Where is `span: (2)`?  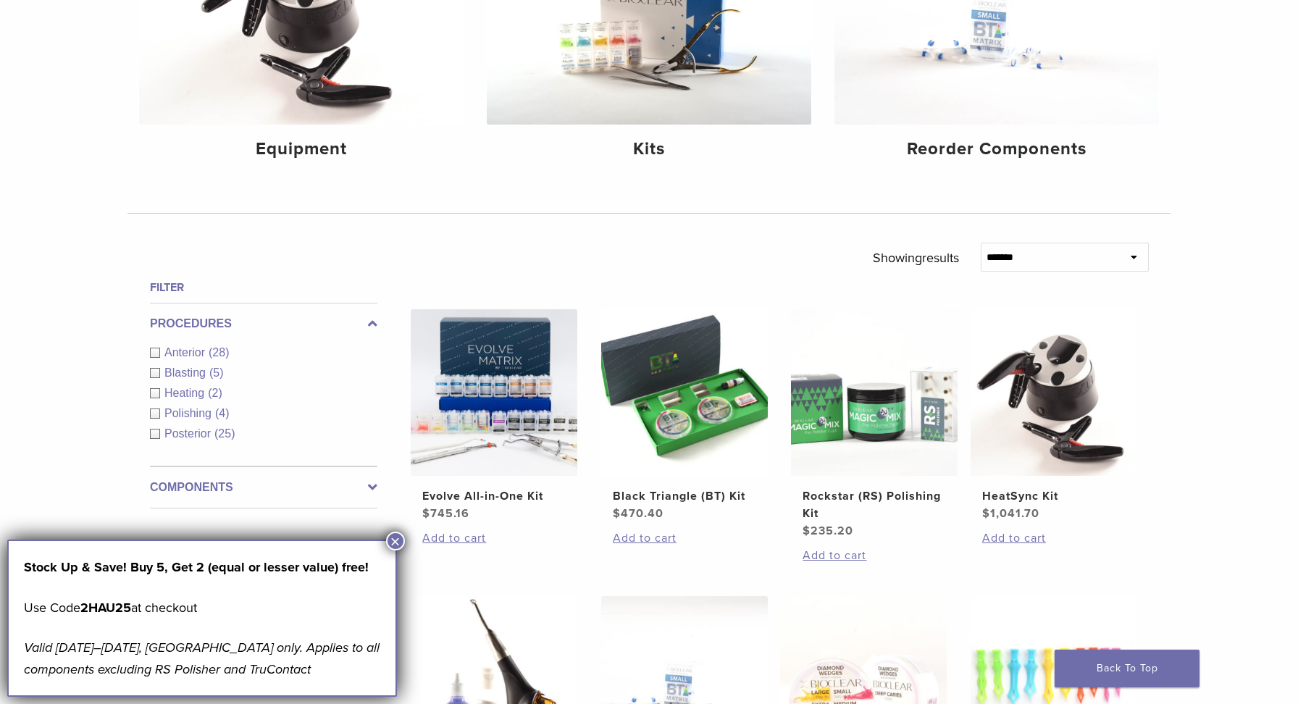 span: (2) is located at coordinates (215, 392).